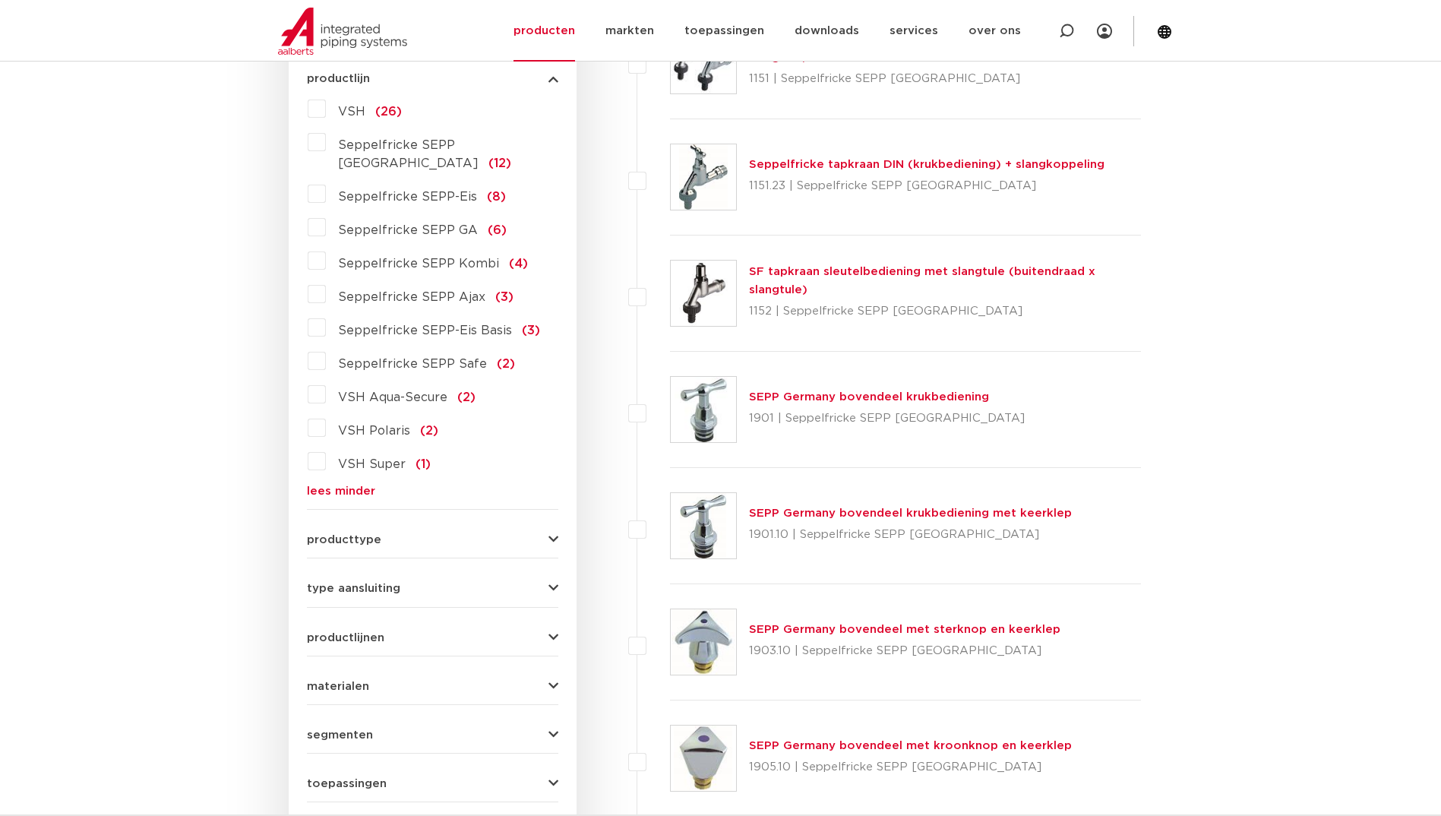 Image resolution: width=1441 pixels, height=816 pixels. Describe the element at coordinates (423, 464) in the screenshot. I see `span: (1)` at that location.